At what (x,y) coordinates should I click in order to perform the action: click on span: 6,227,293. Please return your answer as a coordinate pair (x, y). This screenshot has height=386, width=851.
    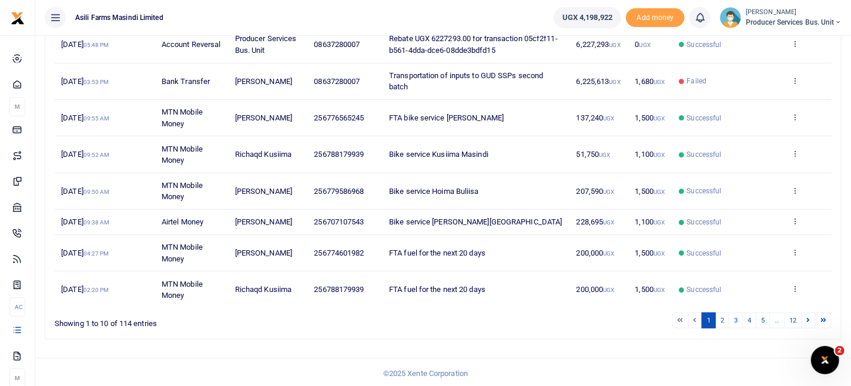
    Looking at the image, I should click on (598, 44).